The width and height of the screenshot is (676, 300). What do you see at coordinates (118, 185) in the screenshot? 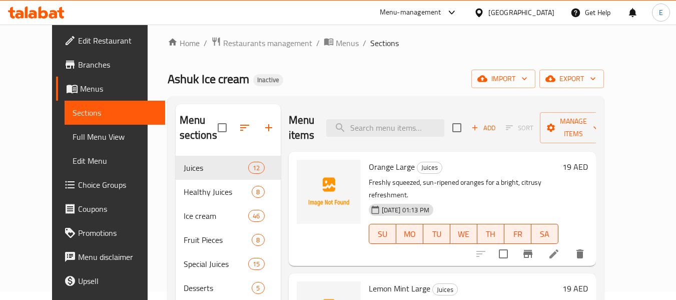
I see `span: Choice Groups` at bounding box center [118, 185].